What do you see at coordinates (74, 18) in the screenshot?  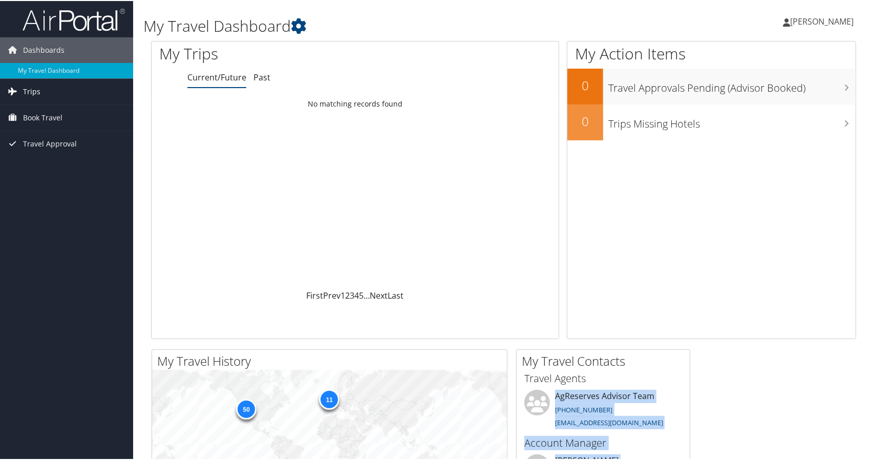 I see `img: airportal-logo.png` at bounding box center [74, 18].